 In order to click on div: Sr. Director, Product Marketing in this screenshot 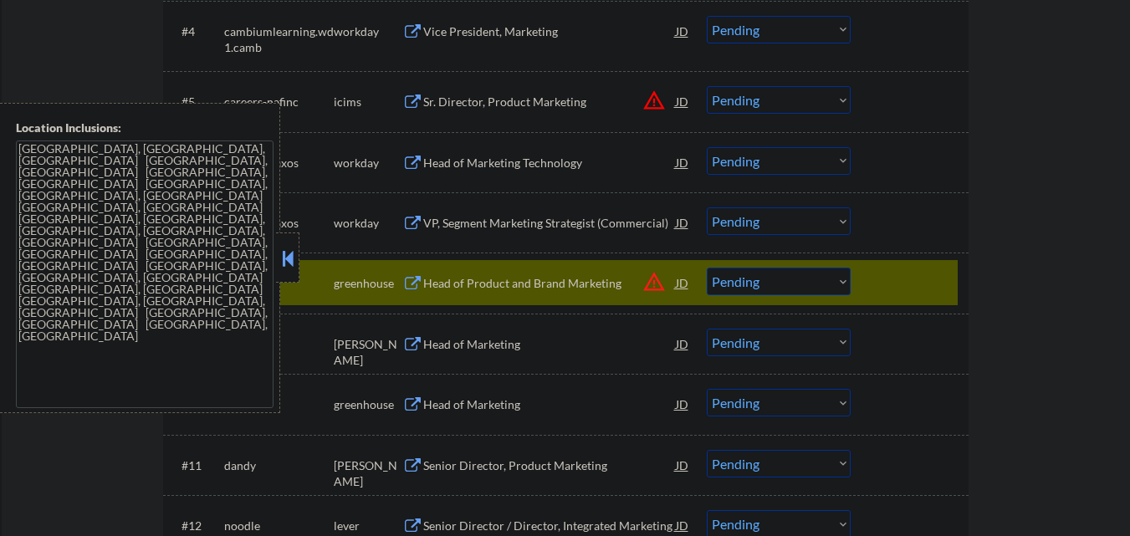, I will do `click(549, 102)`.